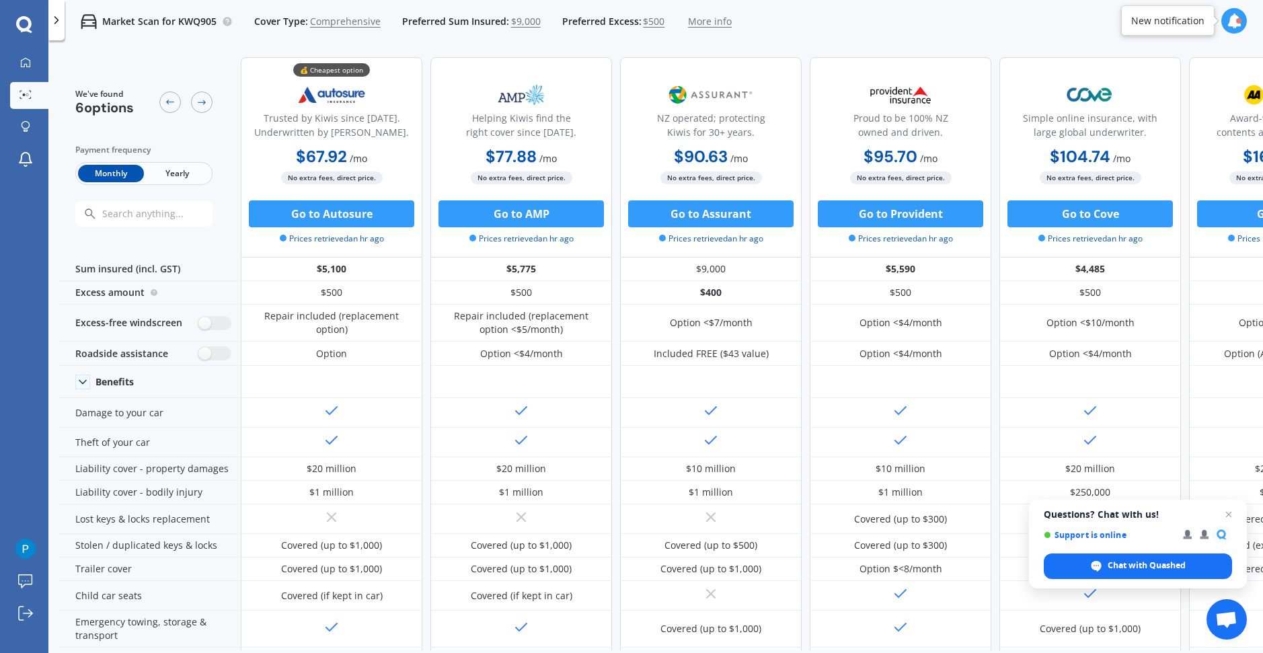  What do you see at coordinates (1109, 535) in the screenshot?
I see `span: Support is online` at bounding box center [1109, 535].